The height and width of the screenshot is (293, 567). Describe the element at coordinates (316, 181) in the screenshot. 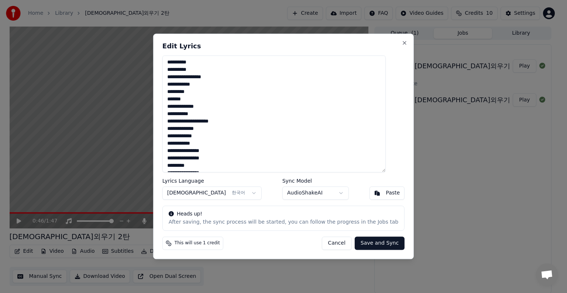

I see `label: Sync Model` at that location.